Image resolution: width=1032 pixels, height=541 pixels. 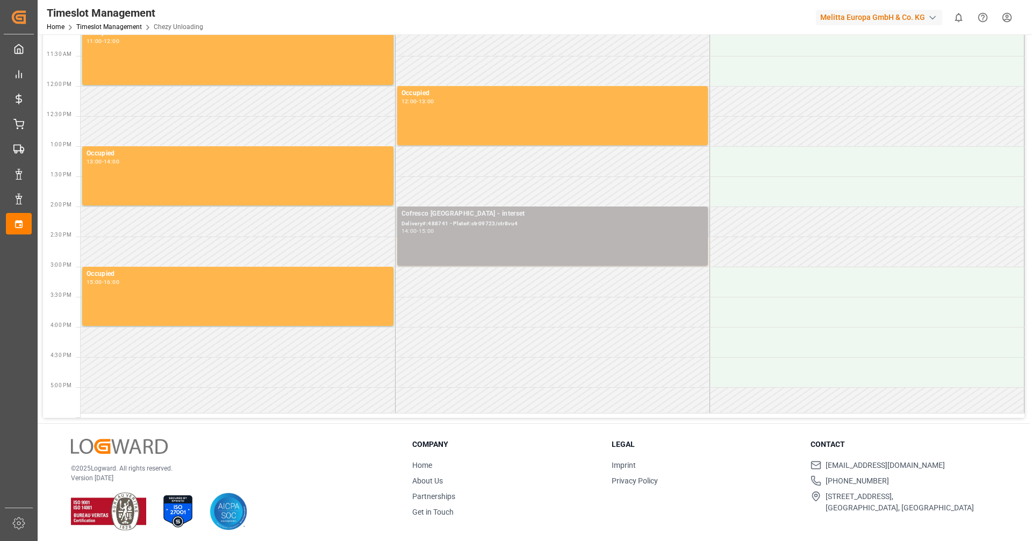 I want to click on button: Help Center, so click(x=982, y=17).